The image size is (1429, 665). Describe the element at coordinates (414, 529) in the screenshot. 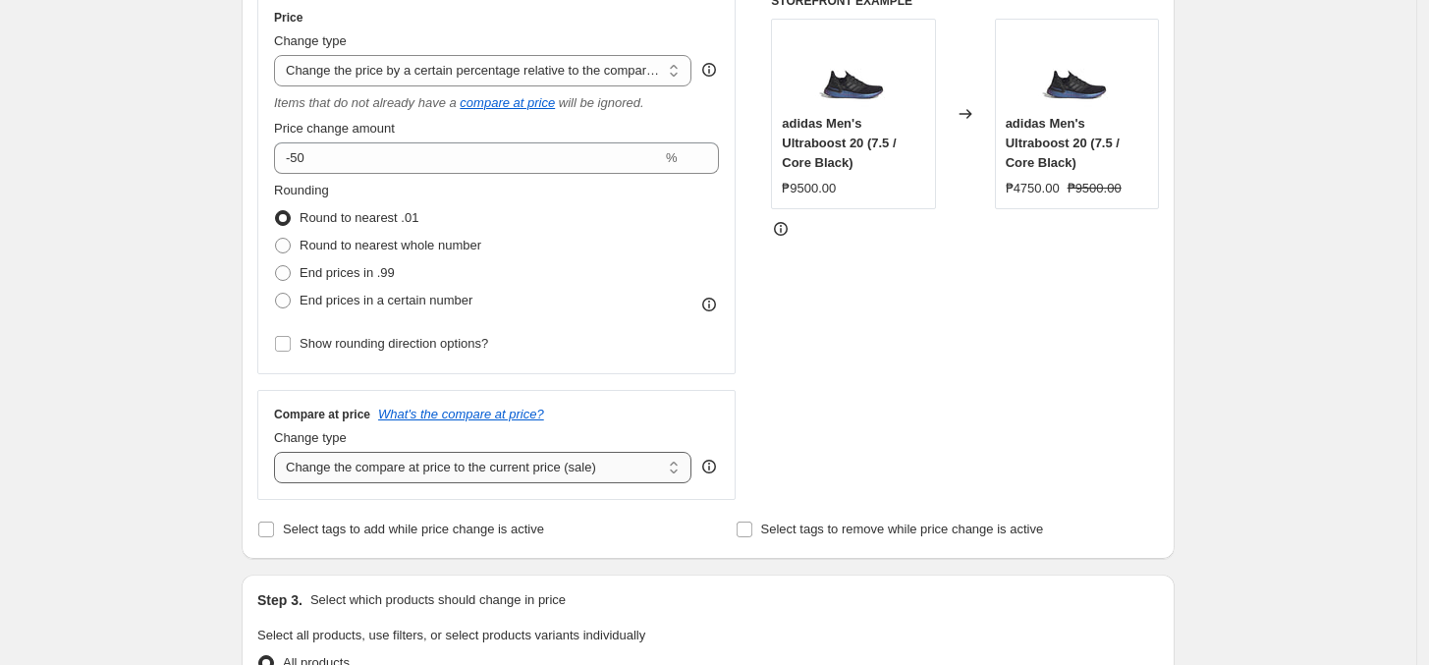

I see `span: Select tags to add while price change is active` at that location.